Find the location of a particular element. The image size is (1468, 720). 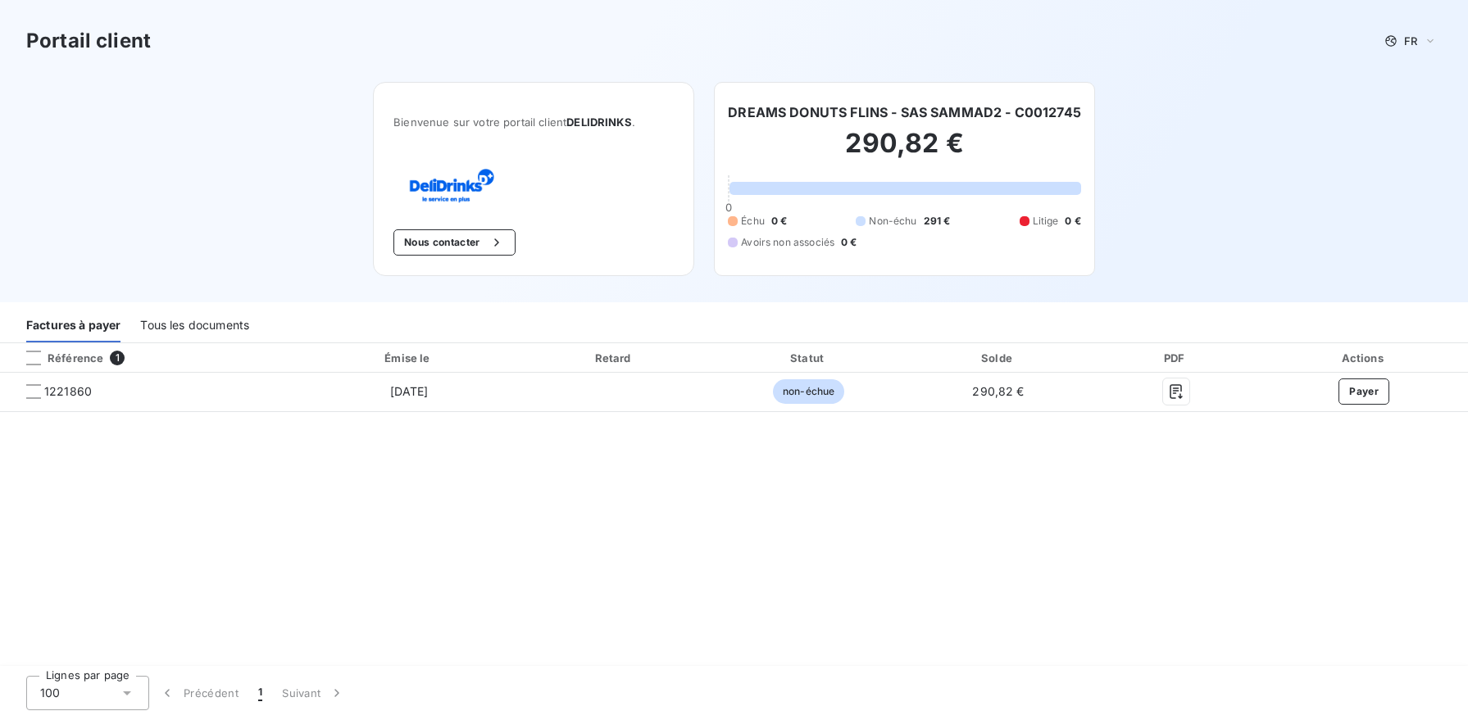

span: 1221860 is located at coordinates (68, 392).